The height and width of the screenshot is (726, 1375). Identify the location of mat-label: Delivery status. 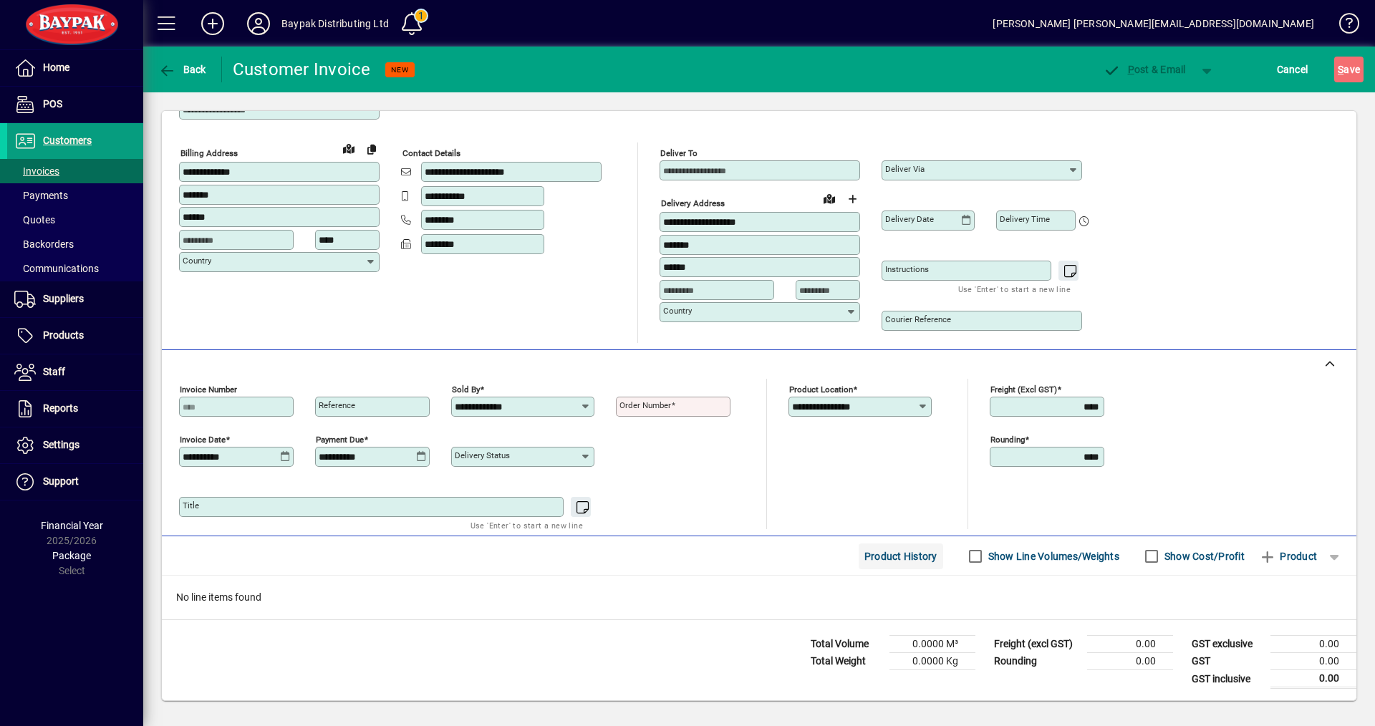
(482, 456).